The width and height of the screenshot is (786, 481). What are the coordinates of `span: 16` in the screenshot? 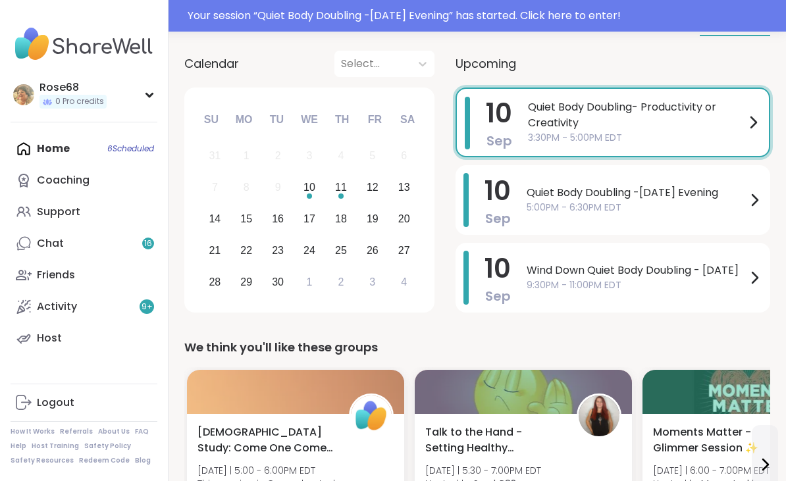 It's located at (148, 244).